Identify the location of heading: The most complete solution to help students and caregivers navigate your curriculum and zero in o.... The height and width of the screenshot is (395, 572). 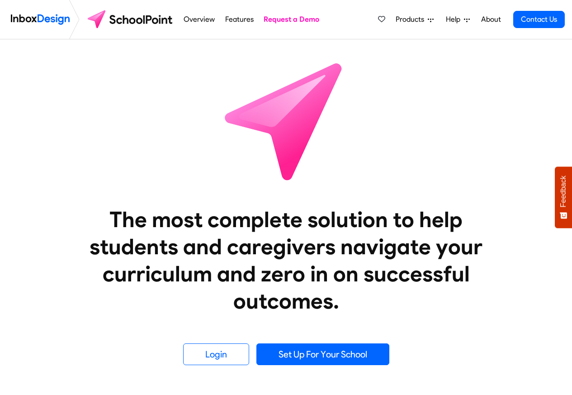
(286, 260).